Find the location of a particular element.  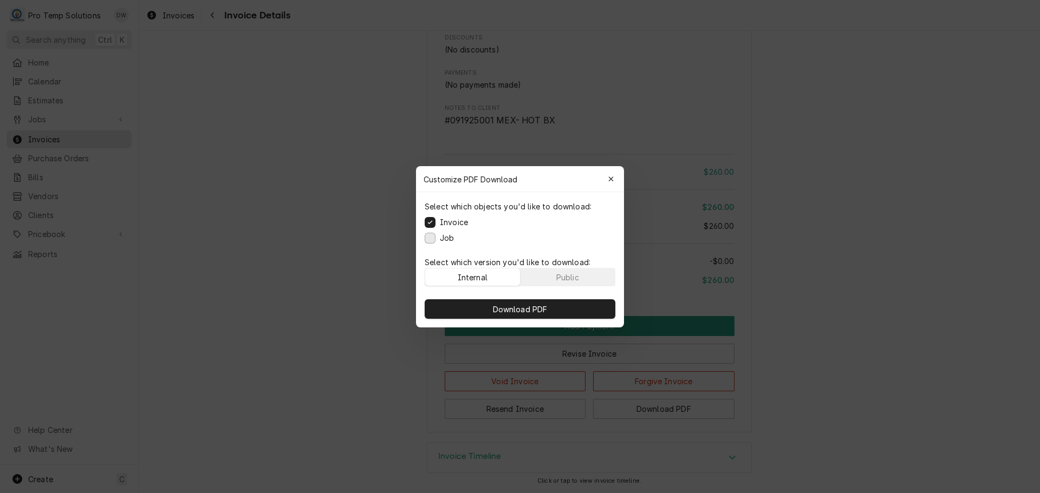

label: Job is located at coordinates (447, 238).